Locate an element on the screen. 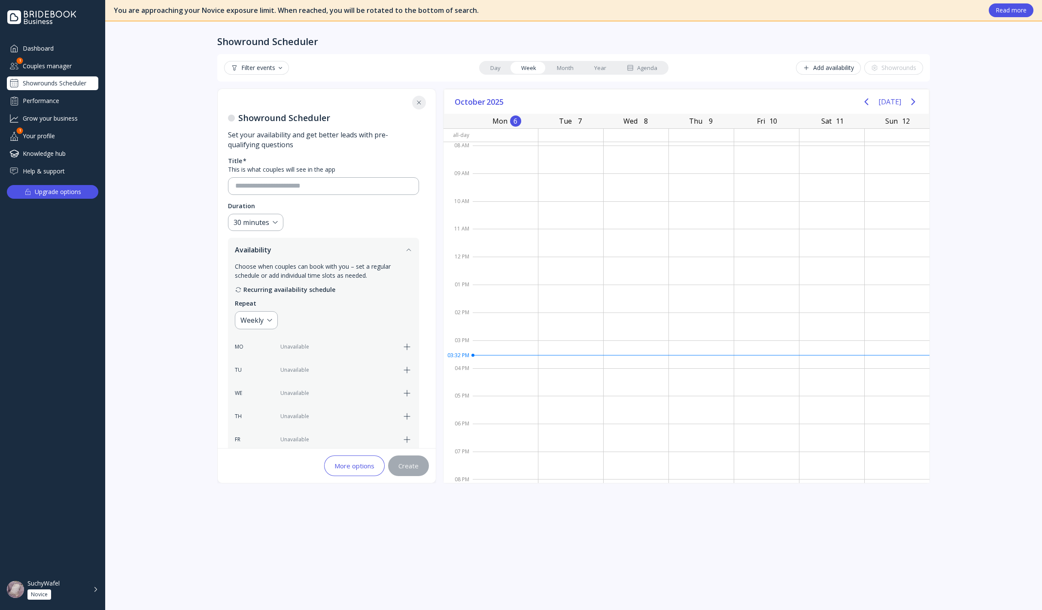 This screenshot has width=1042, height=610. div: Your profile is located at coordinates (52, 136).